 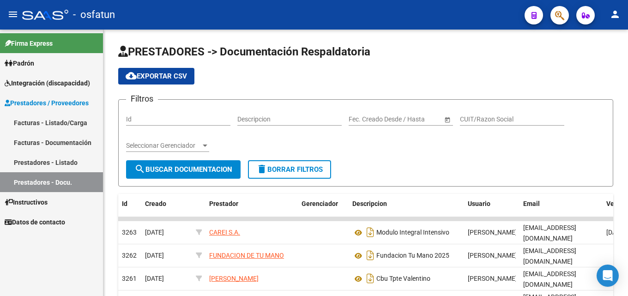 What do you see at coordinates (252, 209) in the screenshot?
I see `datatable-header-cell: Prestador` at bounding box center [252, 209].